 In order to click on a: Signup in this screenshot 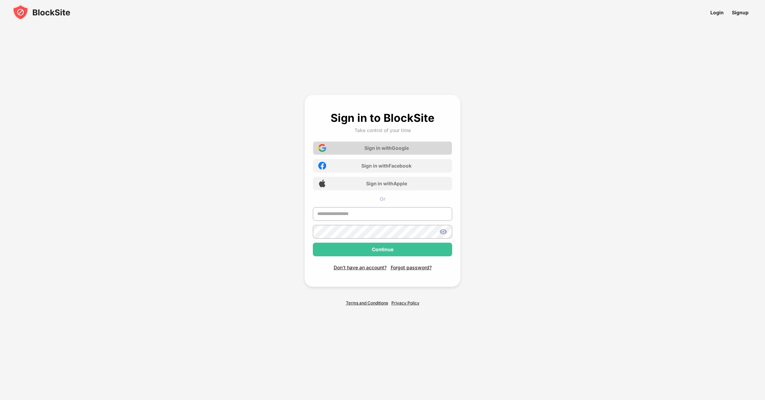, I will do `click(740, 12)`.